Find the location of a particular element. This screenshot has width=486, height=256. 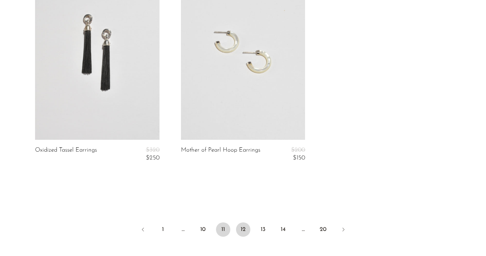

a: Next is located at coordinates (343, 230).